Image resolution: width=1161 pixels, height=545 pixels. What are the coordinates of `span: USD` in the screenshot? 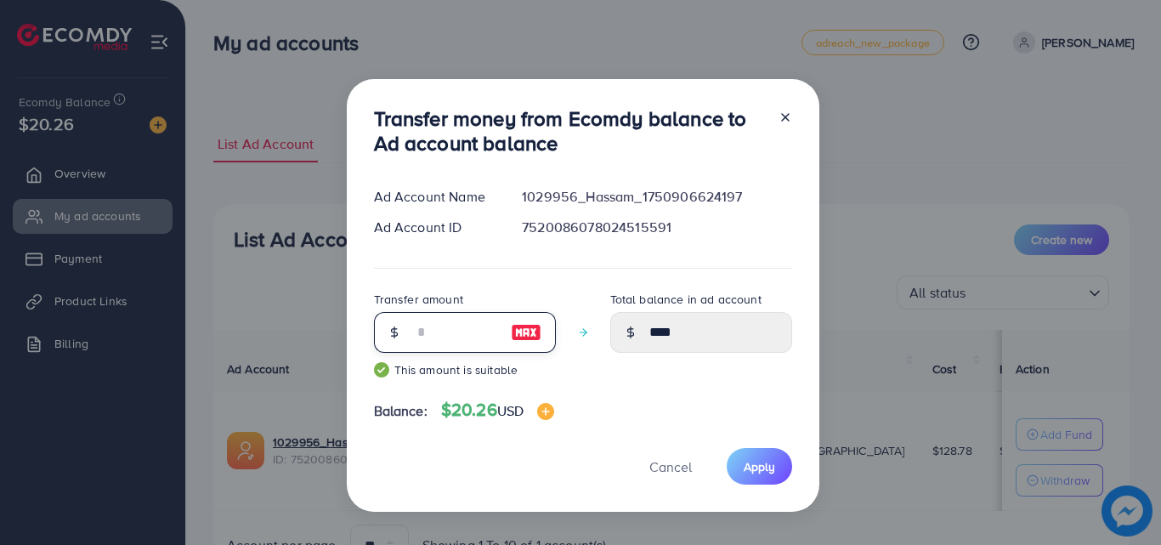 It's located at (510, 411).